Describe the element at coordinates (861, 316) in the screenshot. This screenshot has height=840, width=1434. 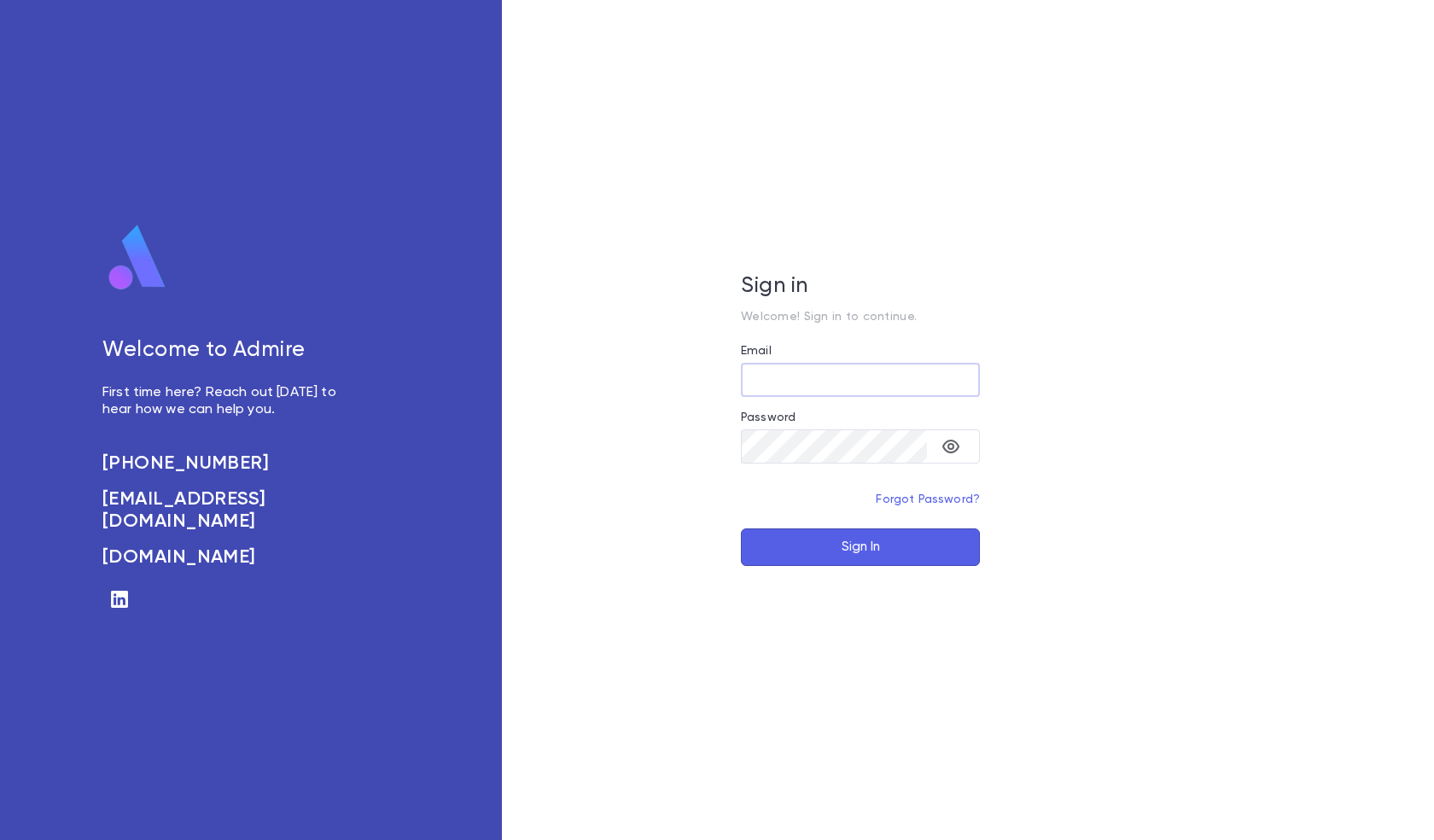
I see `p: Welcome! Sign in to continue.` at that location.